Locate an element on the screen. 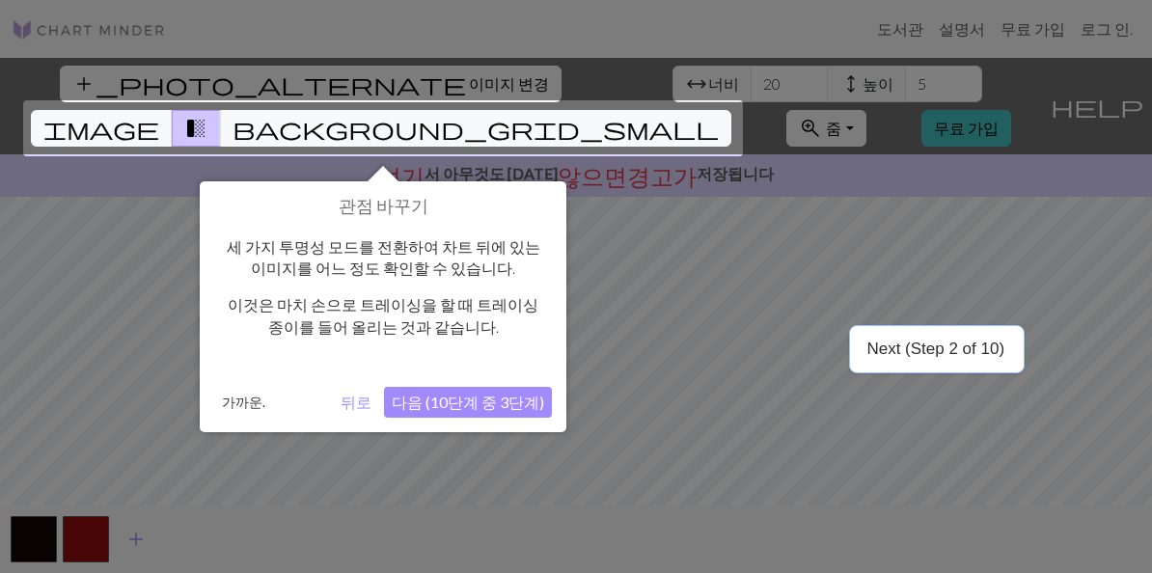  button: 가까운. is located at coordinates (243, 402).